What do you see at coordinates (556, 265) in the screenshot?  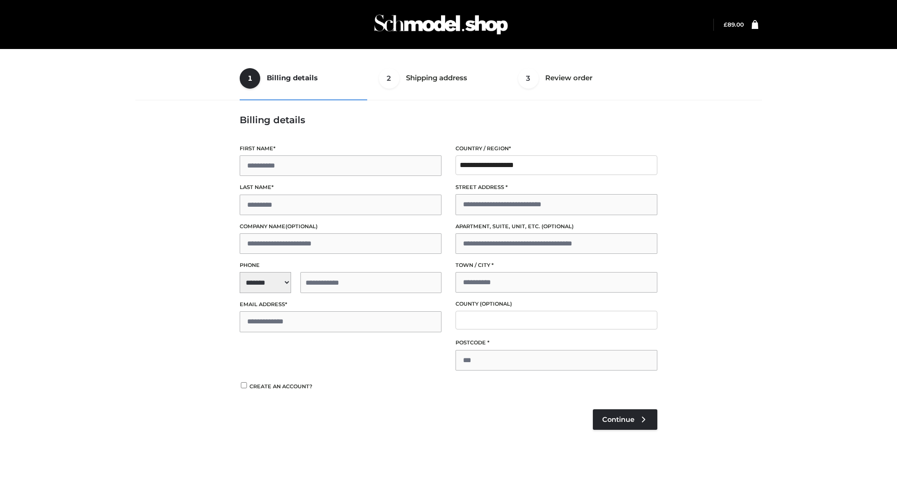 I see `label: Town / City` at bounding box center [556, 265].